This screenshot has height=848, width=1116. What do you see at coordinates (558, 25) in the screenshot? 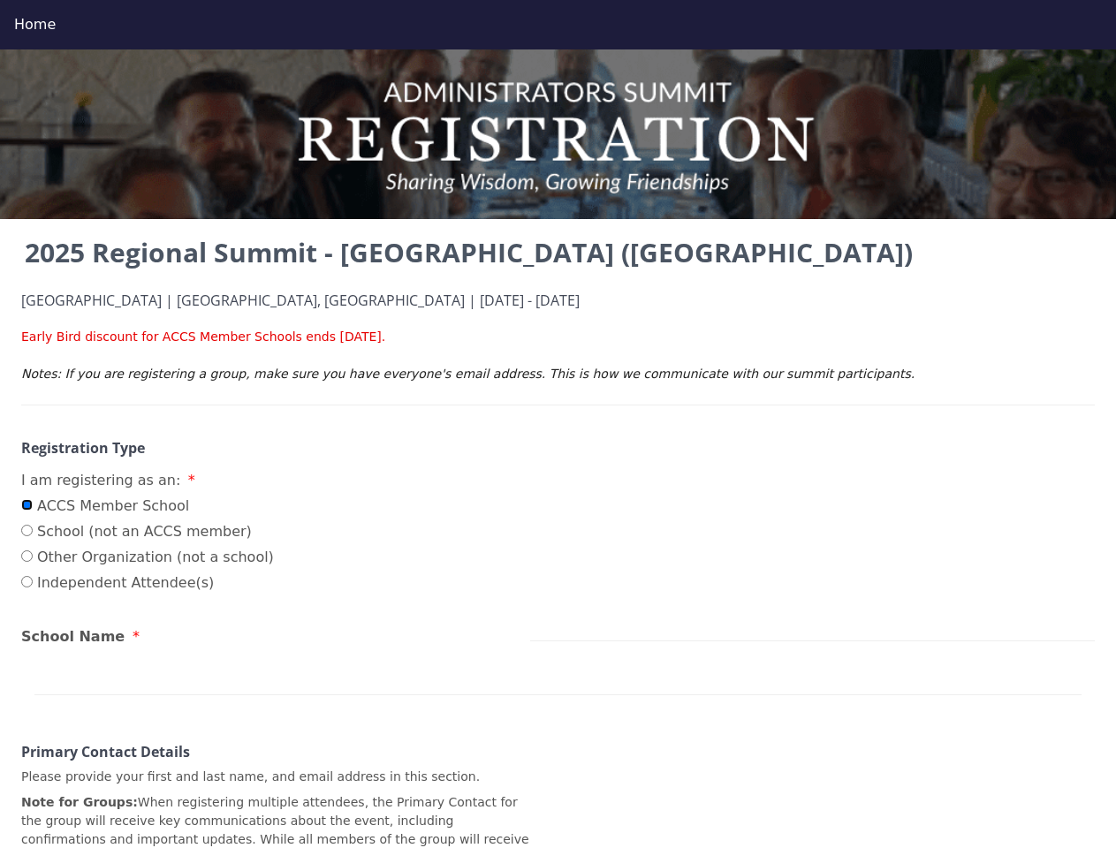
I see `div: Home` at bounding box center [558, 25].